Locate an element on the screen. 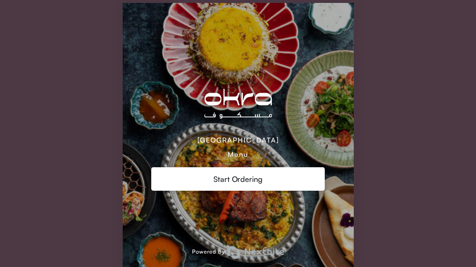  div: Start Ordering is located at coordinates (238, 179).